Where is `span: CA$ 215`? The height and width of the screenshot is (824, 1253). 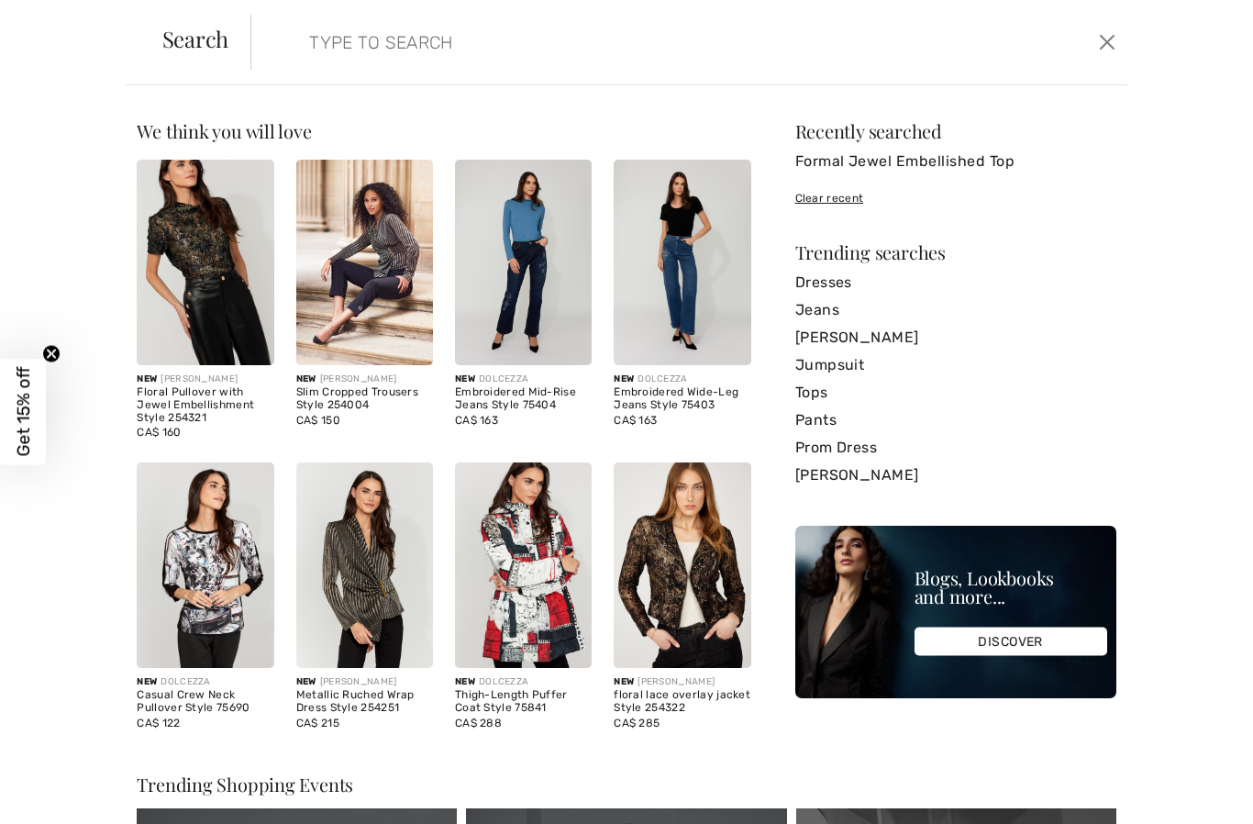 span: CA$ 215 is located at coordinates (317, 723).